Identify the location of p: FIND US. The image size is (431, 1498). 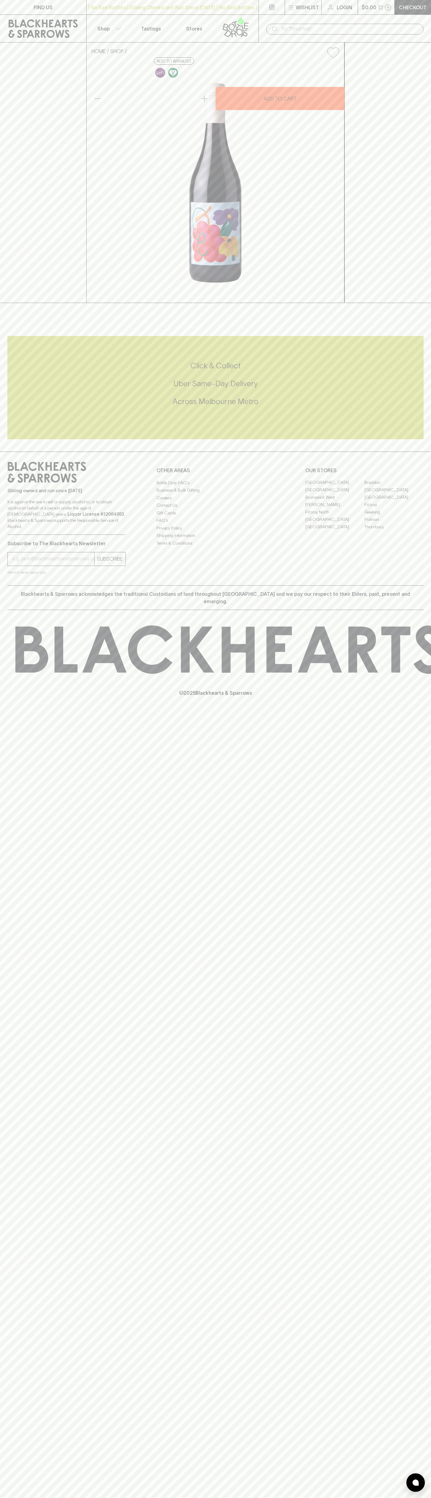
(43, 7).